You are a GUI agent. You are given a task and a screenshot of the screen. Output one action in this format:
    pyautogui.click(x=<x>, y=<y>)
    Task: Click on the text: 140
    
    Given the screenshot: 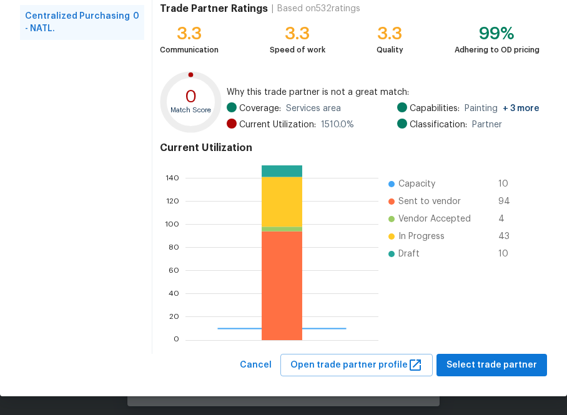 What is the action you would take?
    pyautogui.click(x=172, y=178)
    